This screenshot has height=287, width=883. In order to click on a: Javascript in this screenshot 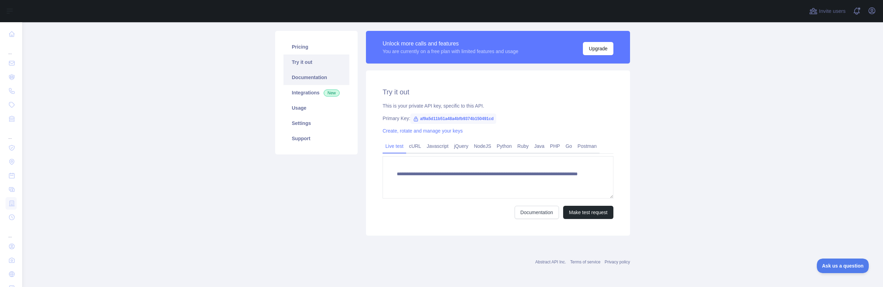, I will do `click(437, 146)`.